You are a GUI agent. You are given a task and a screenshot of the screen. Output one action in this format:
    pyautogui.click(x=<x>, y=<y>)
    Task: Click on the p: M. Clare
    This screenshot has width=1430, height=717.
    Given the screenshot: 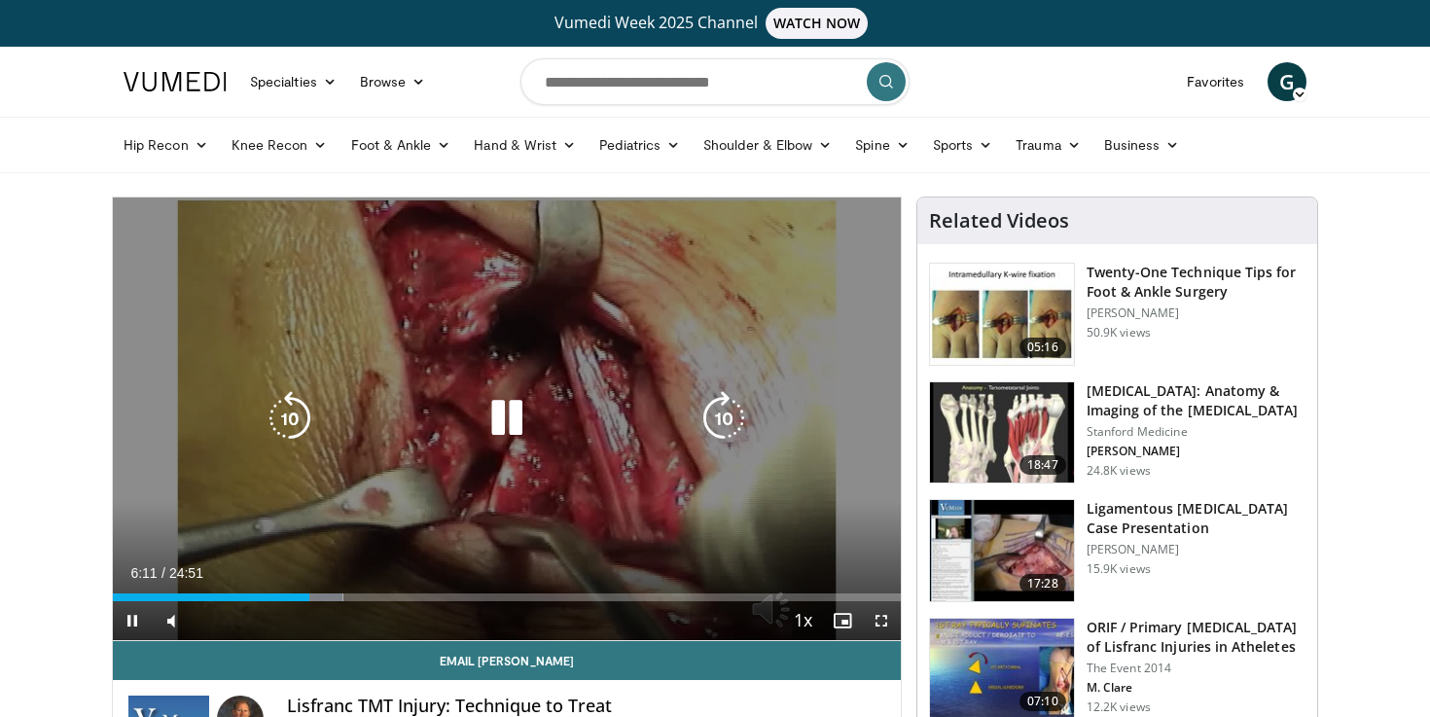 What is the action you would take?
    pyautogui.click(x=1196, y=688)
    